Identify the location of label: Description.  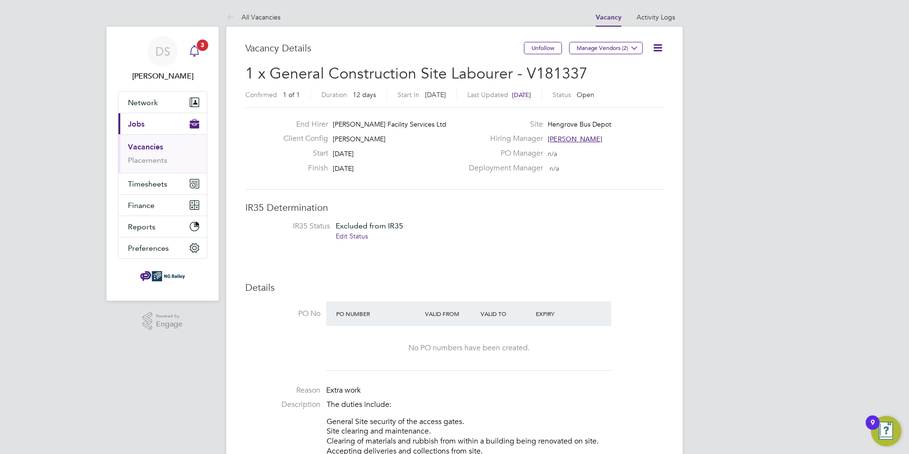
(283, 404).